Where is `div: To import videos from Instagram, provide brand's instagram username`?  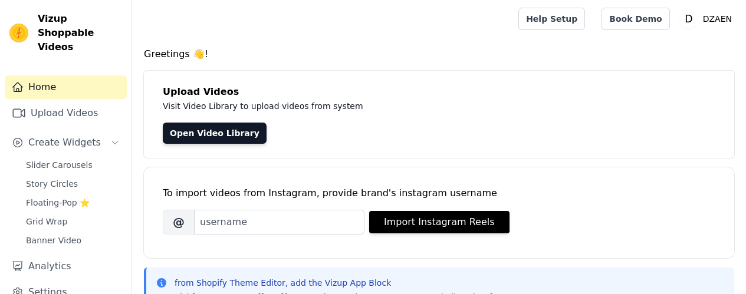
div: To import videos from Instagram, provide brand's instagram username is located at coordinates (439, 193).